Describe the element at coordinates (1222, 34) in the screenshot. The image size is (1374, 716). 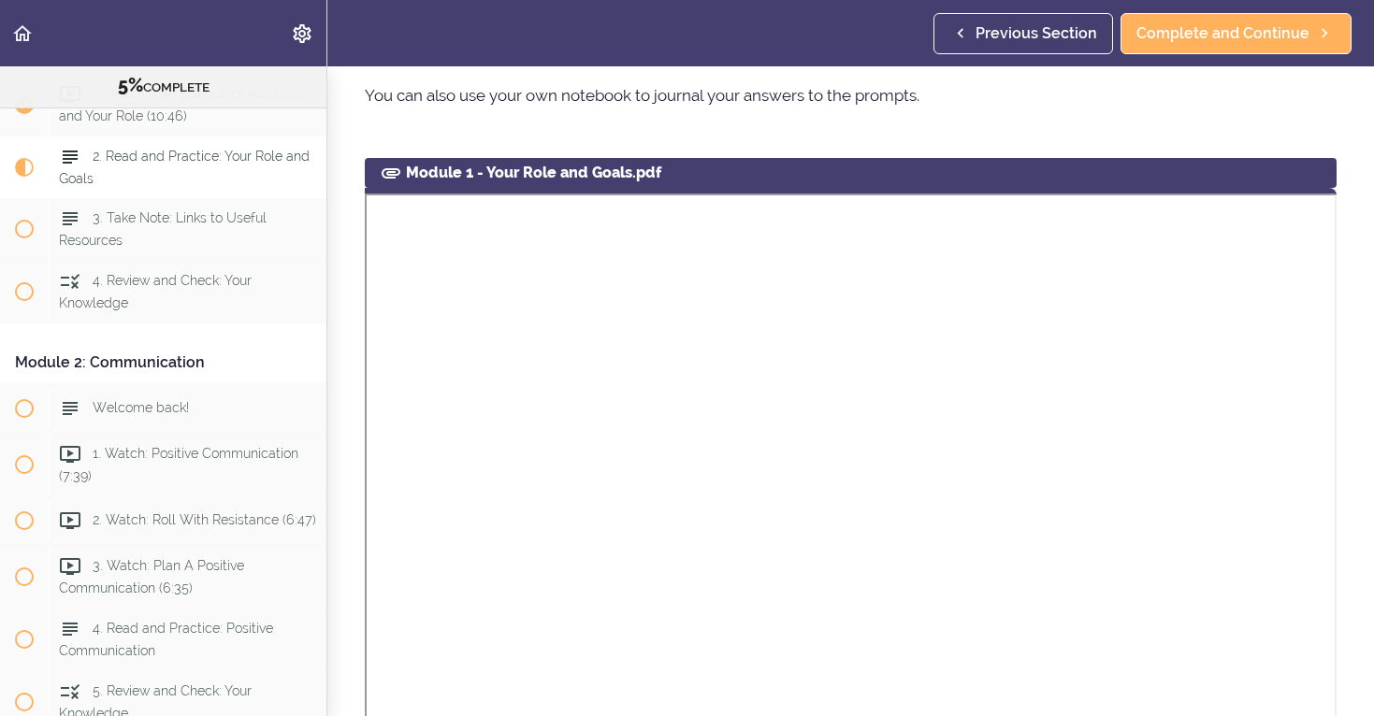
I see `span: Complete and Continue` at that location.